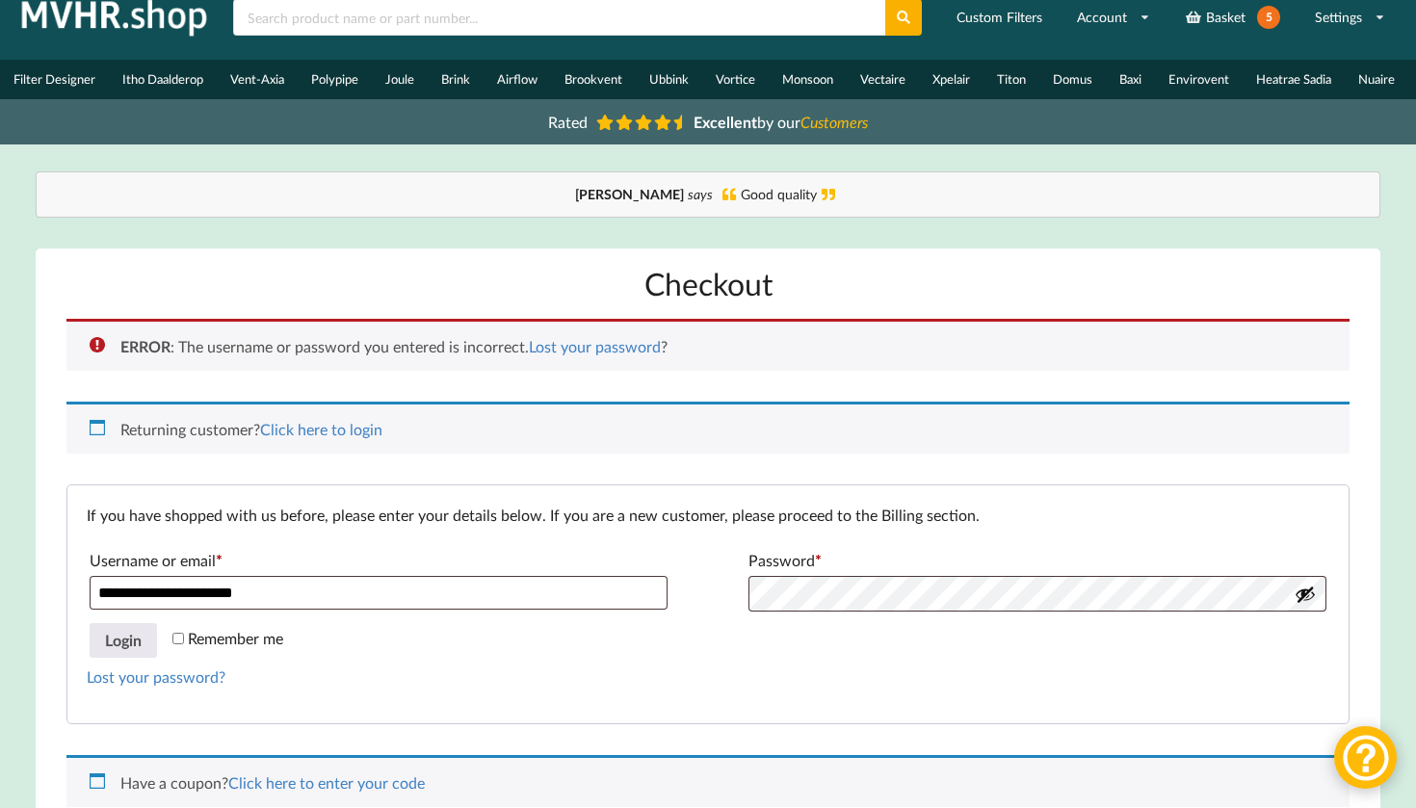 The height and width of the screenshot is (808, 1416). What do you see at coordinates (1269, 17) in the screenshot?
I see `span: 5` at bounding box center [1269, 17].